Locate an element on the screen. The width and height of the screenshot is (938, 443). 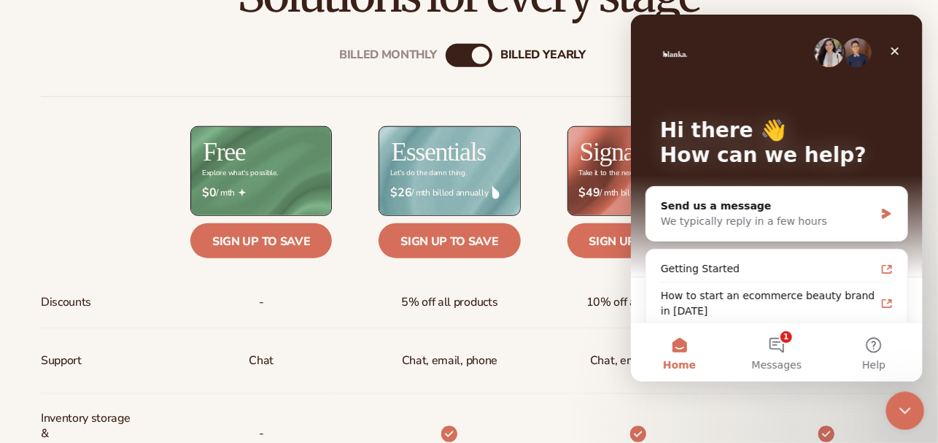
span: Home is located at coordinates (48, 350).